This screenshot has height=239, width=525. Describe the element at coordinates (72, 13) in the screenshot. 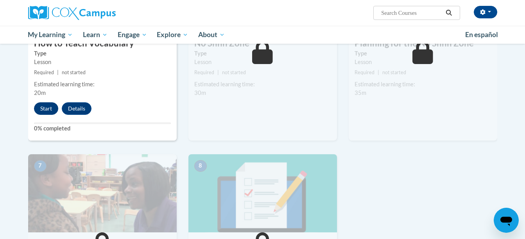

I see `img: Cox Campus` at that location.